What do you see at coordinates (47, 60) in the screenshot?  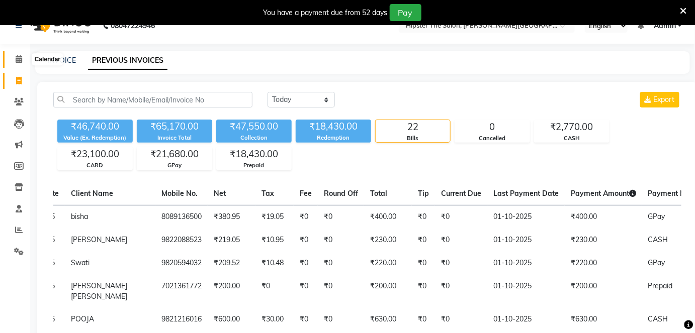 I see `div: Calendar` at bounding box center [47, 60].